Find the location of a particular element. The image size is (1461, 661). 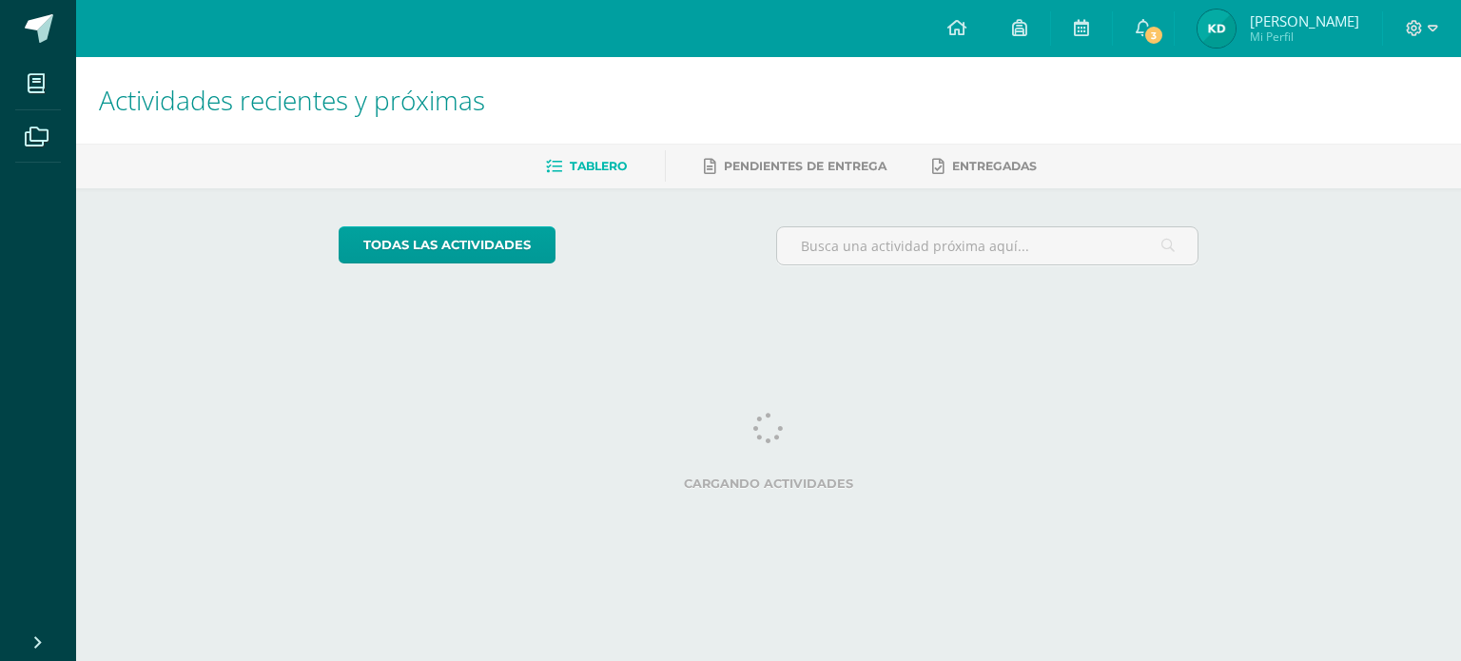

span: Tablero is located at coordinates (598, 166).